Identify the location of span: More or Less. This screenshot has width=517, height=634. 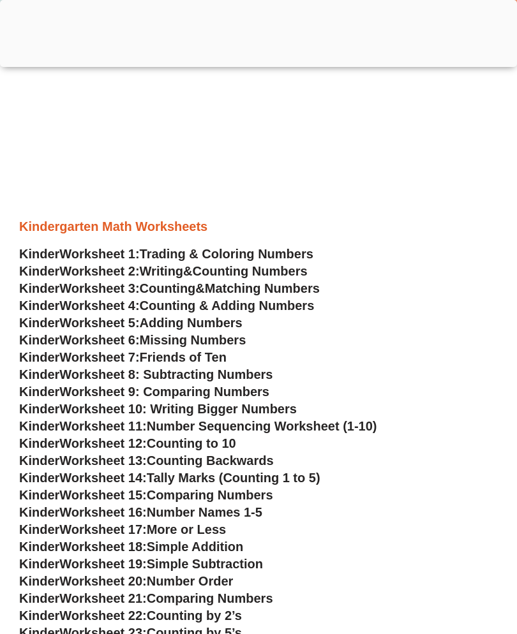
(186, 529).